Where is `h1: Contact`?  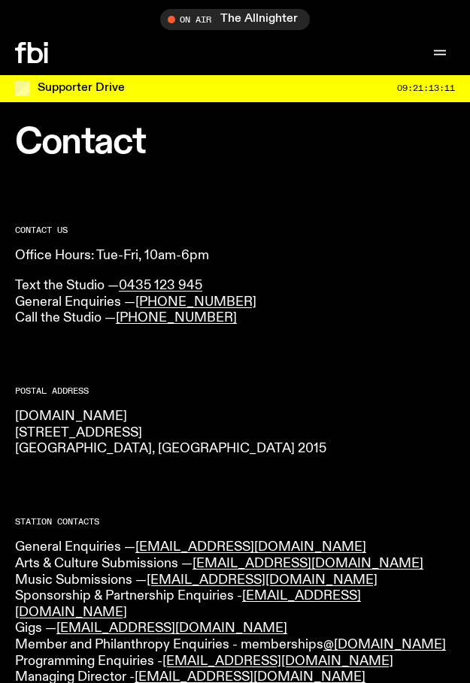
h1: Contact is located at coordinates (234, 143).